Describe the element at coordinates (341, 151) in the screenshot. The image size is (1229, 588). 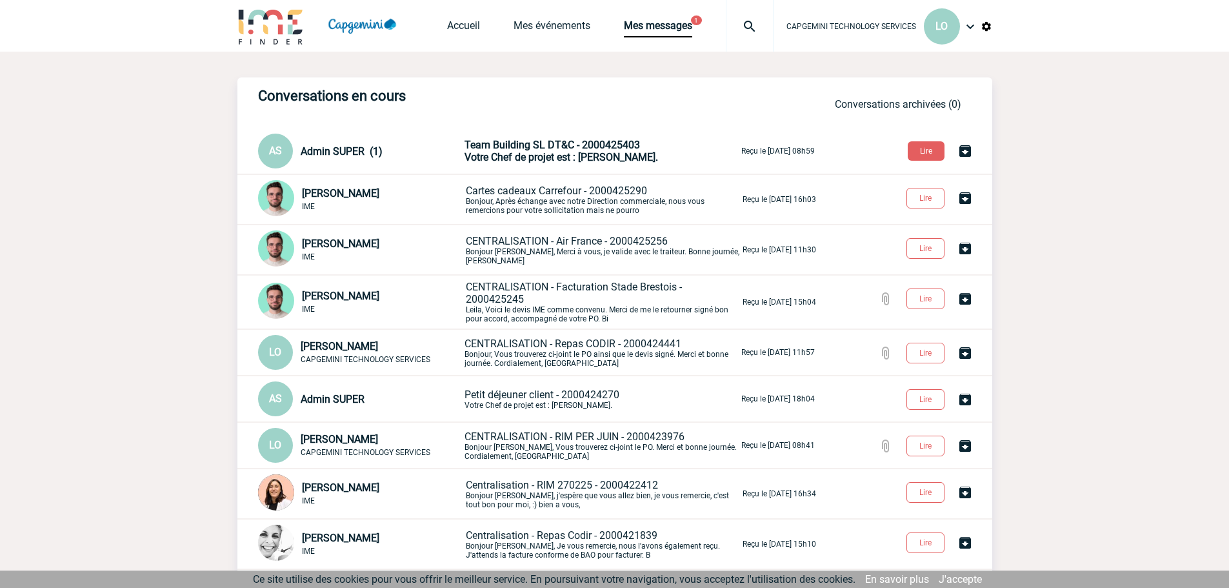
I see `span: Admin SUPER (1)` at that location.